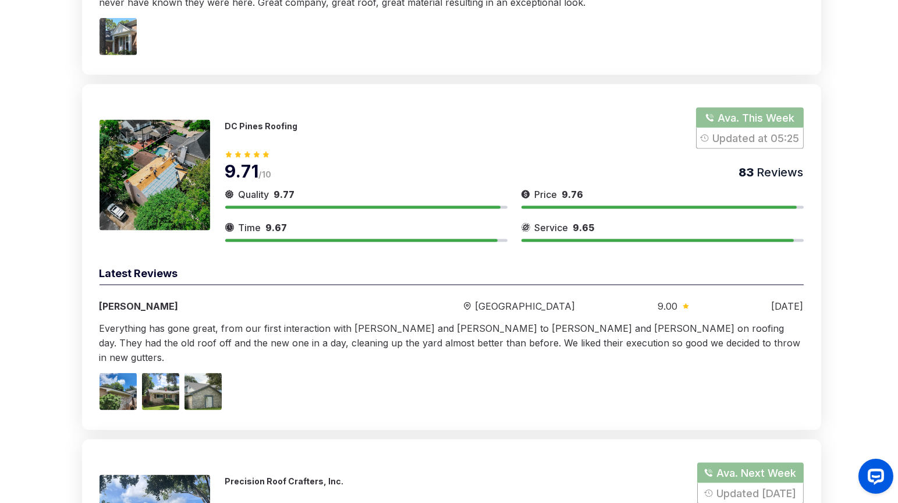  I want to click on img: Image 2, so click(161, 391).